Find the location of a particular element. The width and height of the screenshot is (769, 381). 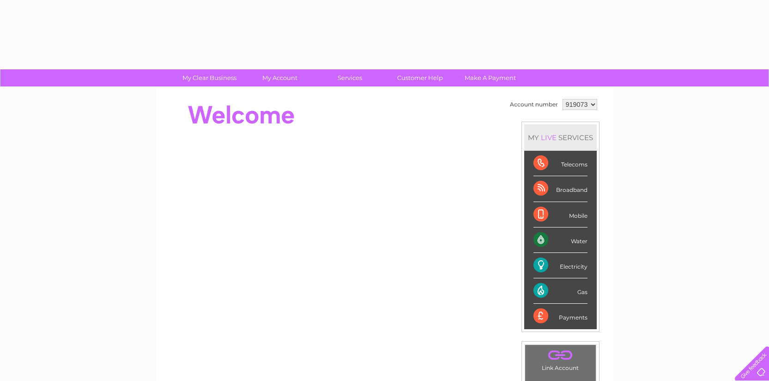

div: Gas is located at coordinates (560, 290).